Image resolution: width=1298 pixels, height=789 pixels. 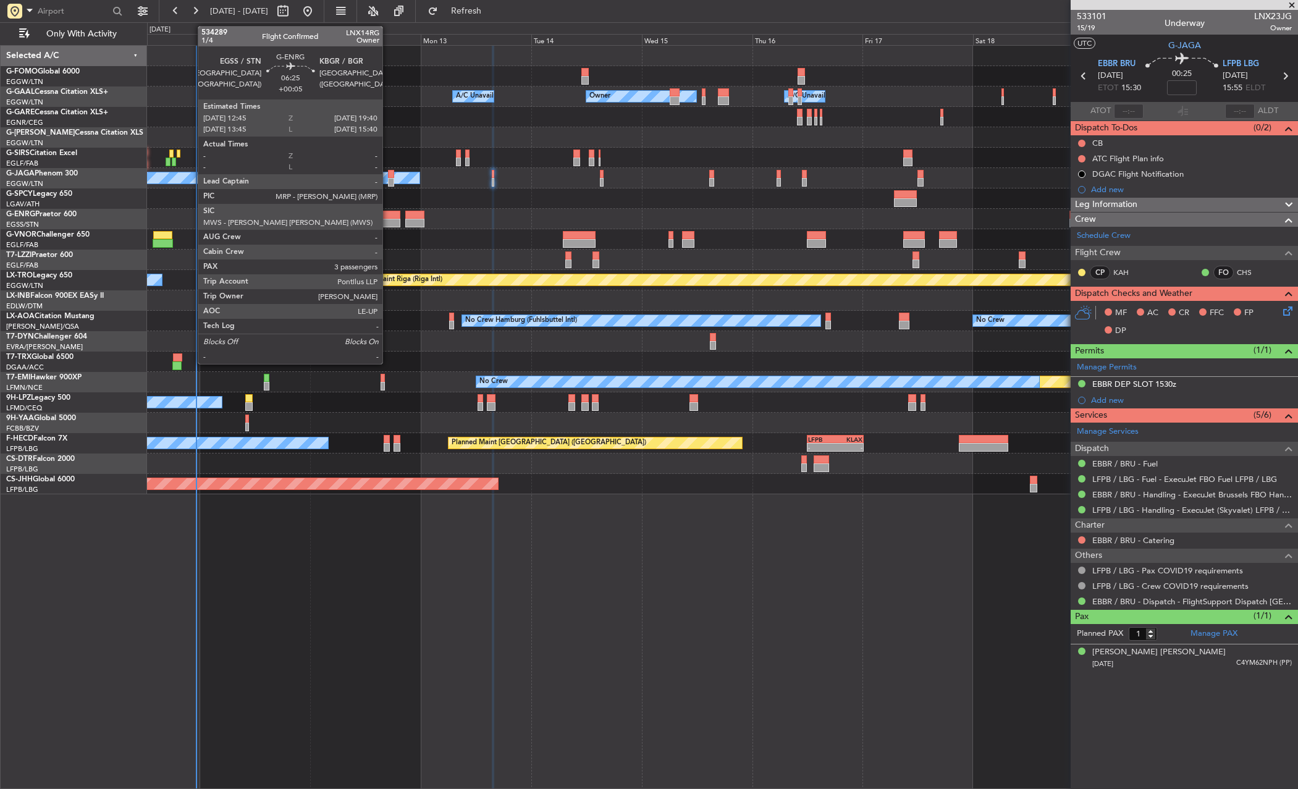 I want to click on a: EBBR / BRU - Catering, so click(x=1133, y=540).